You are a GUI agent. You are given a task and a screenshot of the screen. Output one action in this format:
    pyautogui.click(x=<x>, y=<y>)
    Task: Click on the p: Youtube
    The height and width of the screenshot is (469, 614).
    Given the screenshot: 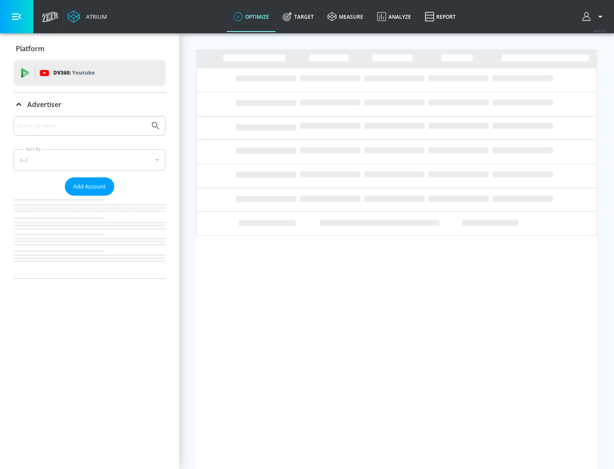 What is the action you would take?
    pyautogui.click(x=83, y=72)
    